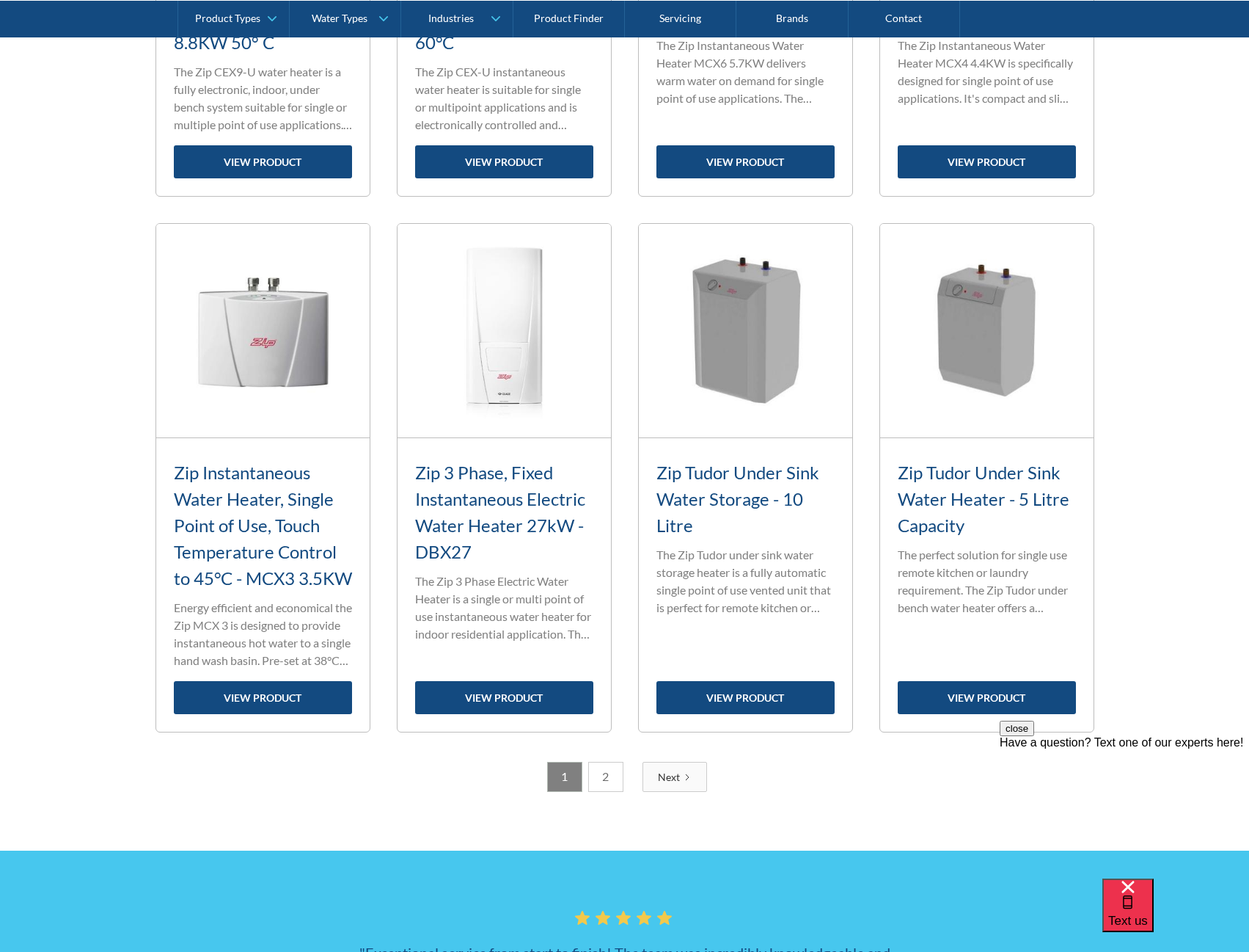  Describe the element at coordinates (746, 499) in the screenshot. I see `h3: Zip Tudor Under Sink Water Storage - 10 Litre` at that location.